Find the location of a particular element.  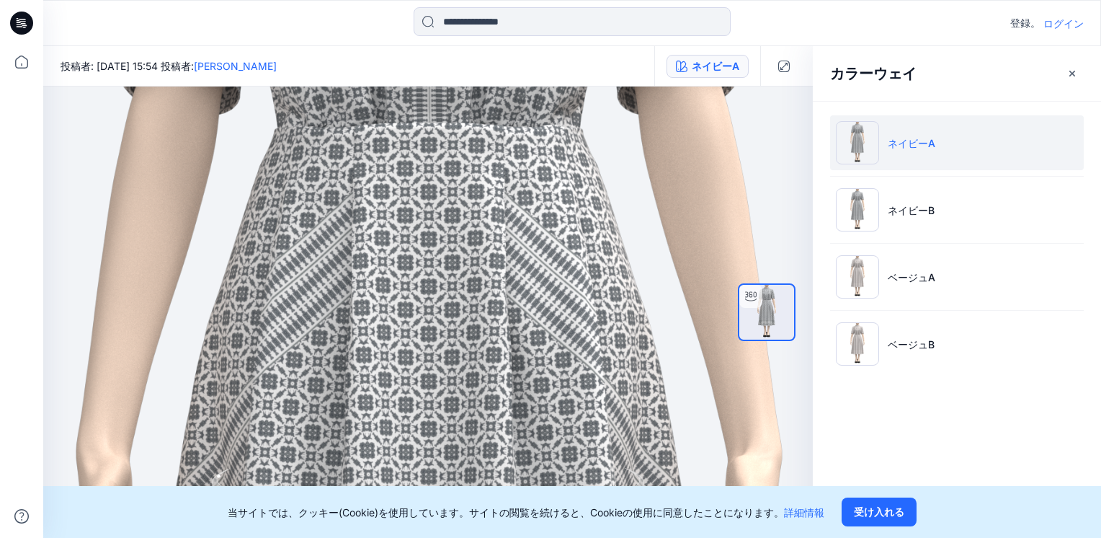

img: ベージュB is located at coordinates (858, 344).